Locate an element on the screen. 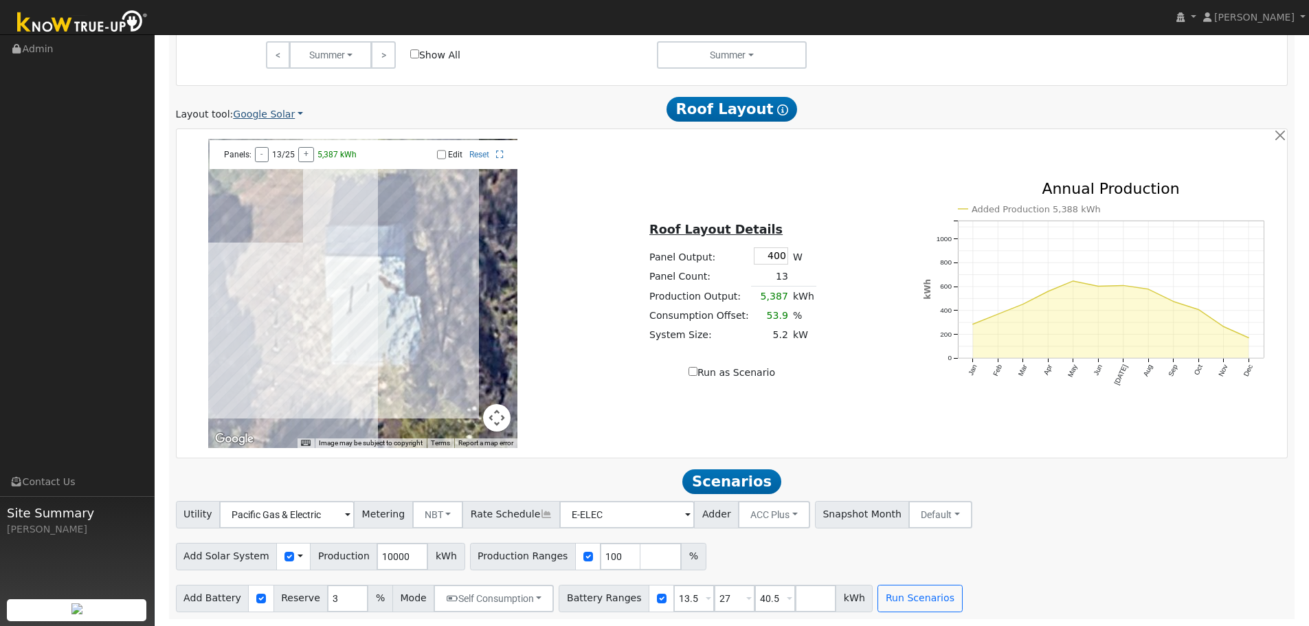 The image size is (1309, 626). text: Oct is located at coordinates (1199, 370).